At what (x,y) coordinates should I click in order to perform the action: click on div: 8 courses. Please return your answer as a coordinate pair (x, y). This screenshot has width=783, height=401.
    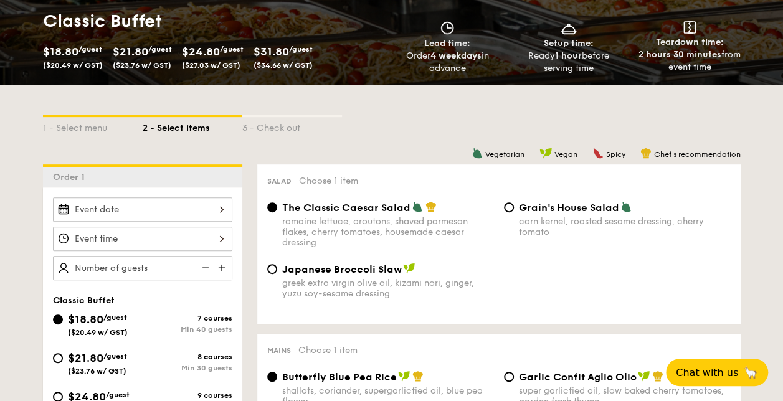
    Looking at the image, I should click on (187, 357).